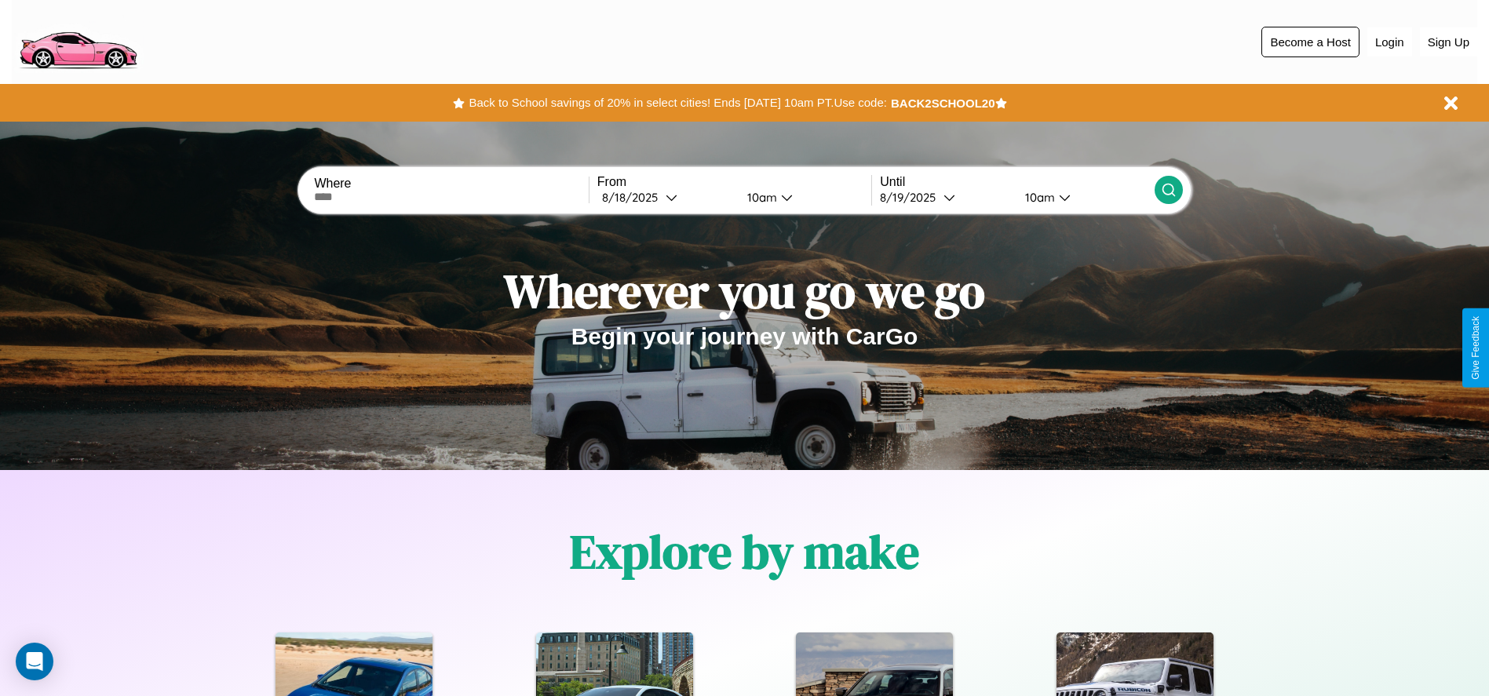 This screenshot has height=696, width=1489. Describe the element at coordinates (78, 40) in the screenshot. I see `img: logo` at that location.